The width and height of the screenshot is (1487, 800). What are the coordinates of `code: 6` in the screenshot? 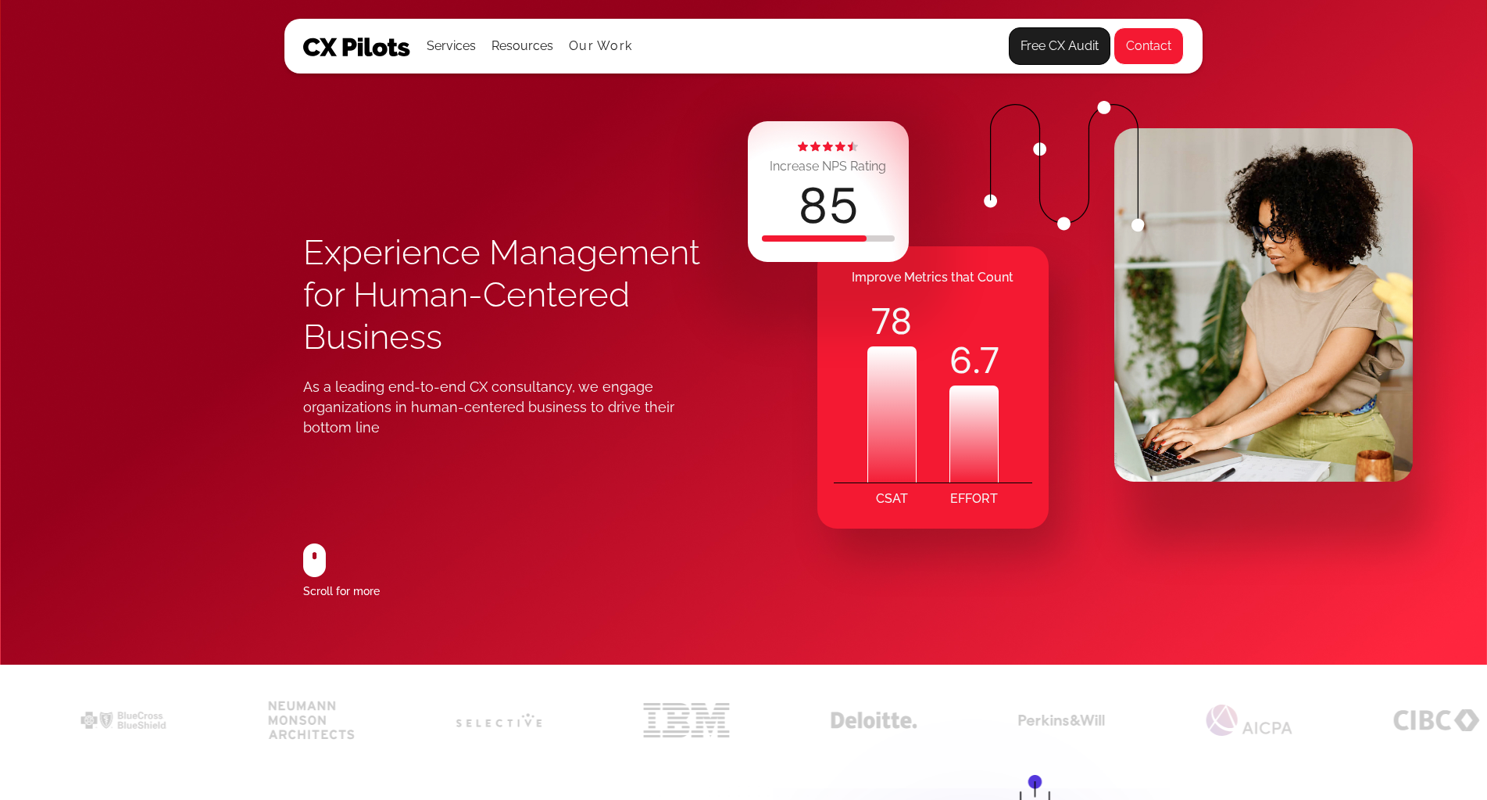 It's located at (961, 360).